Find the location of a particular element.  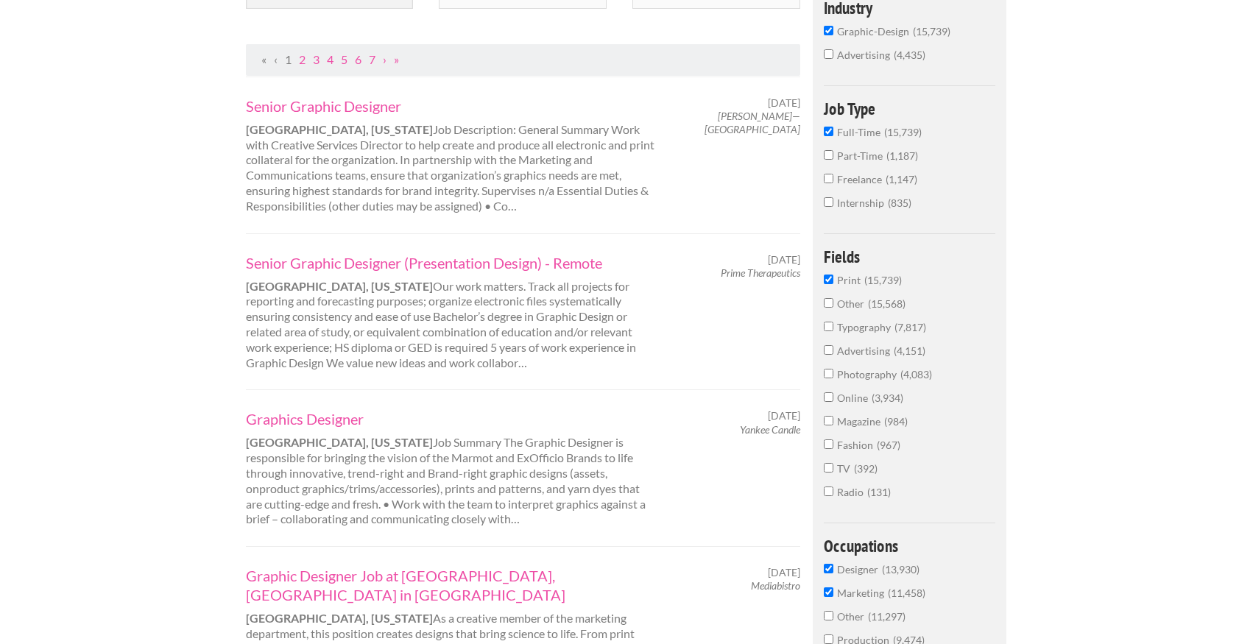

span: Photography is located at coordinates (869, 374).